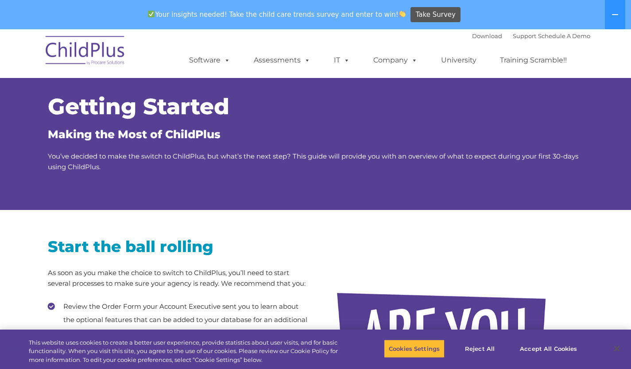 The image size is (631, 369). I want to click on h2: Start the ball rolling, so click(178, 246).